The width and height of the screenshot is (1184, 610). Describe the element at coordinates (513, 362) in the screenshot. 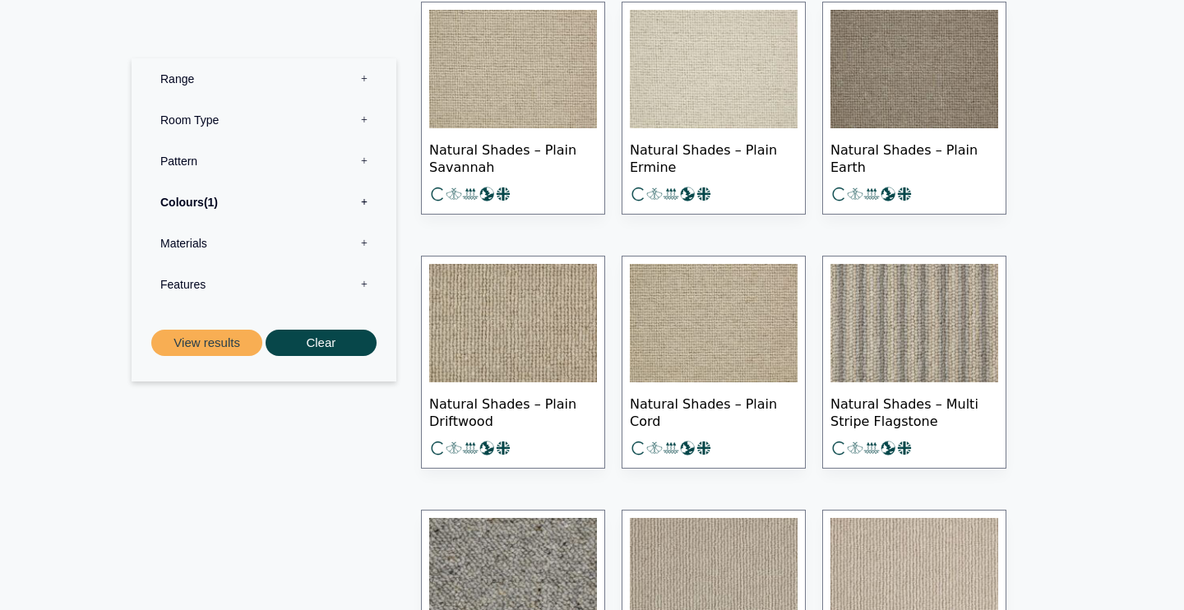

I see `a: Natural Shades – Plain Driftwood` at that location.